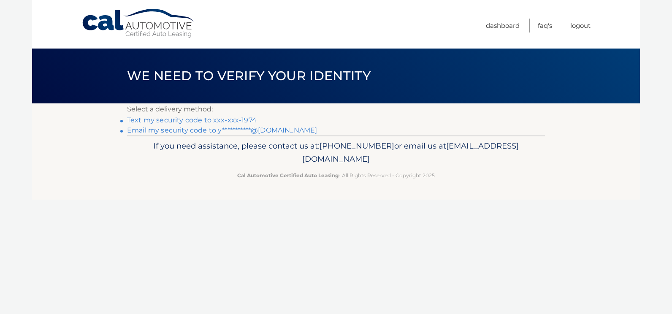  Describe the element at coordinates (139, 23) in the screenshot. I see `a: Cal Automotive` at that location.